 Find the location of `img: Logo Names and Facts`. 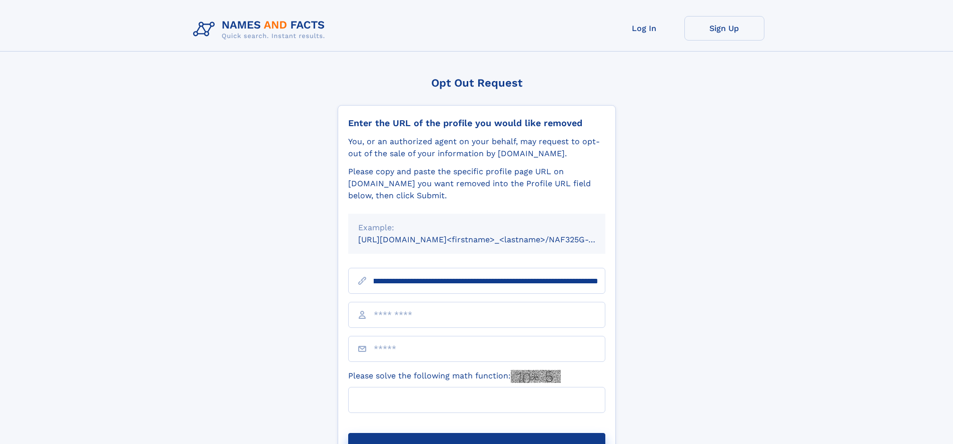

img: Logo Names and Facts is located at coordinates (261, 30).